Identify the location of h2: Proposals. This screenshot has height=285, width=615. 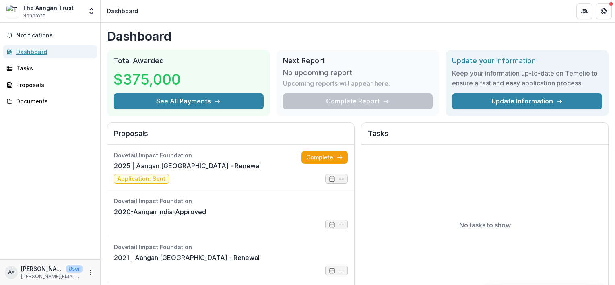
(231, 137).